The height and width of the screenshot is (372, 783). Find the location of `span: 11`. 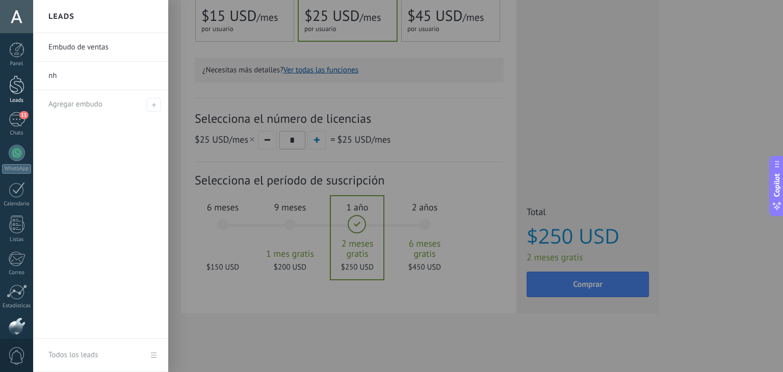

span: 11 is located at coordinates (23, 115).